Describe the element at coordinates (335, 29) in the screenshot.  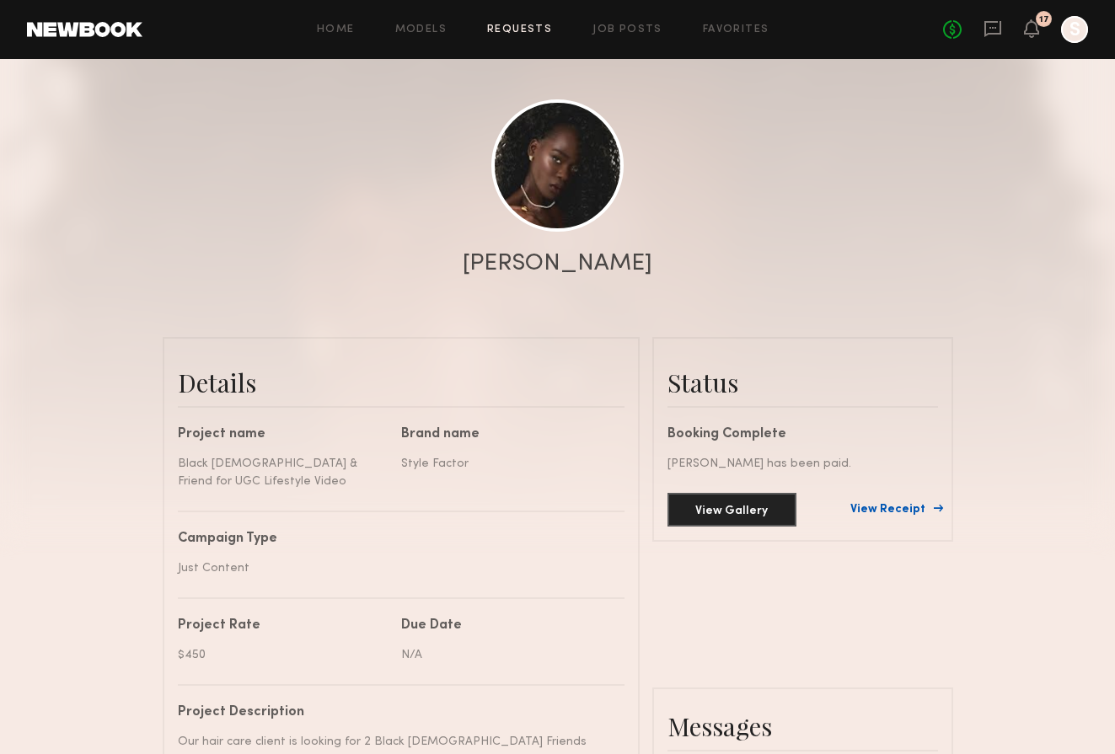
I see `a: Home` at that location.